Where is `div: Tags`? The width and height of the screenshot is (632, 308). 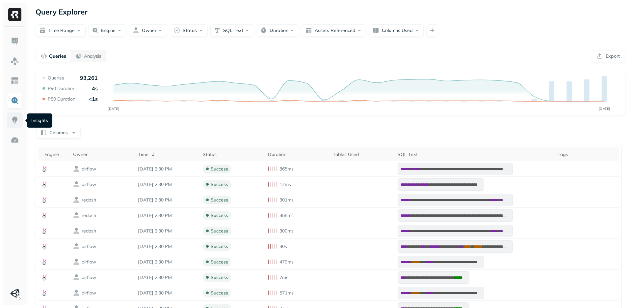
div: Tags is located at coordinates (587, 154).